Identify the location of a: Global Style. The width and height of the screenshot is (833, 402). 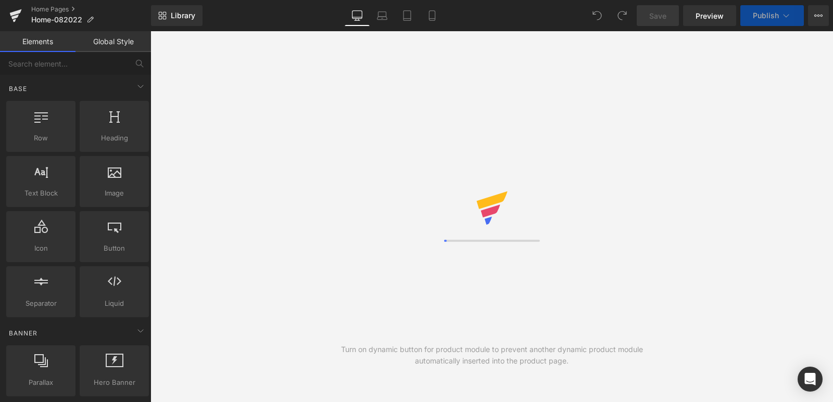
(113, 42).